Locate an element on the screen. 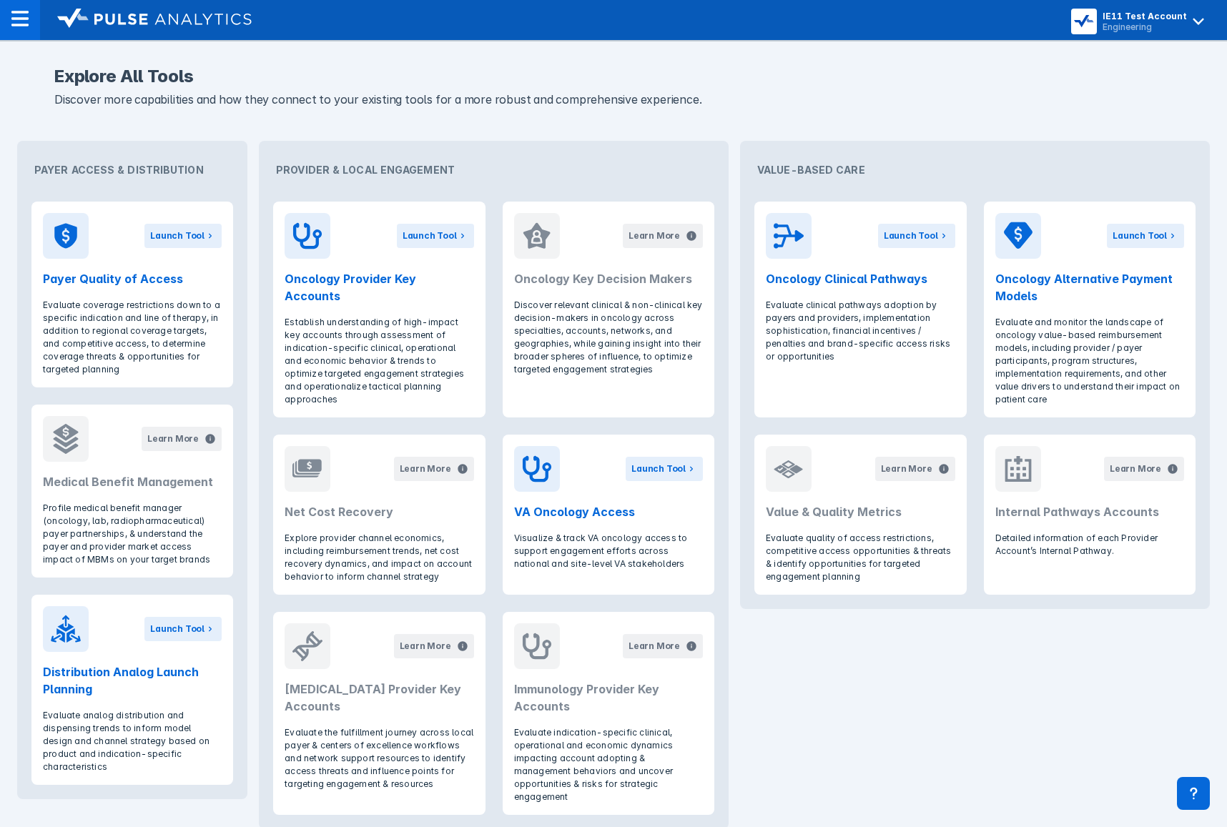 This screenshot has height=827, width=1227. p: Discover more capabilities and how they connect to your existing tools for a more robust and comp... is located at coordinates (614, 100).